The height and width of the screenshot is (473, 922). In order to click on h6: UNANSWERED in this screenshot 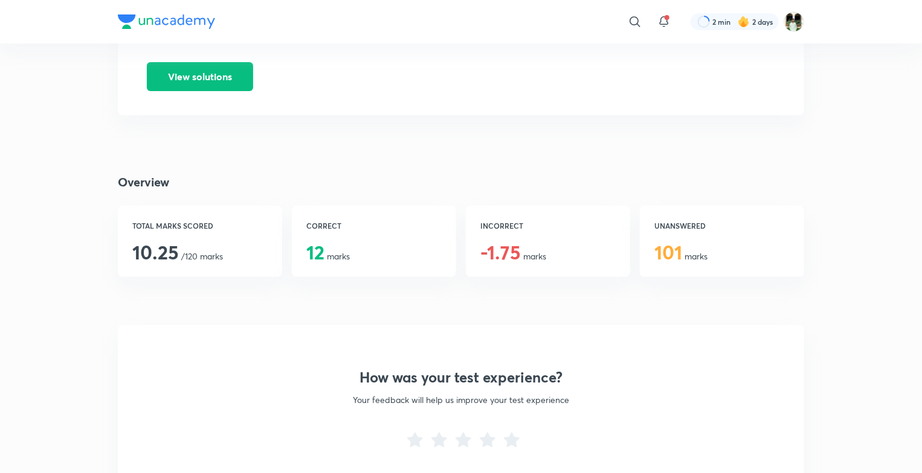, I will do `click(722, 226)`.